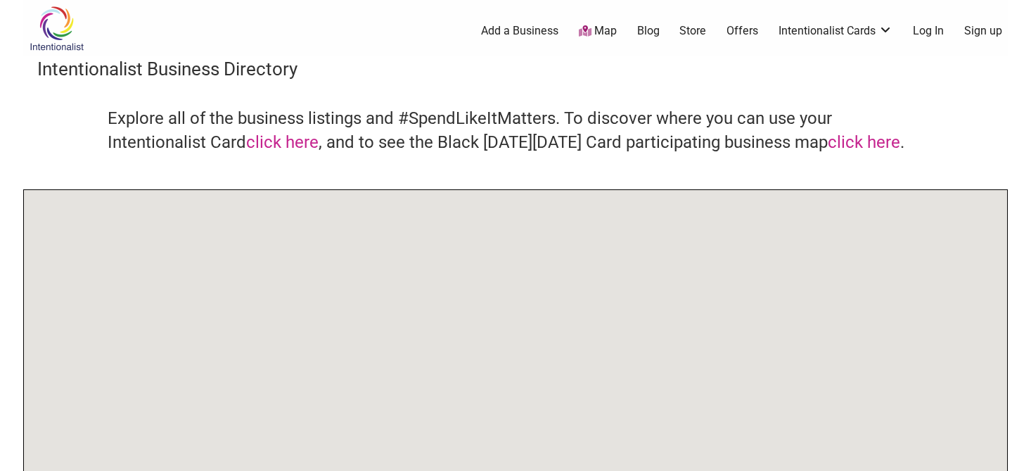  I want to click on img: Intentionalist, so click(56, 28).